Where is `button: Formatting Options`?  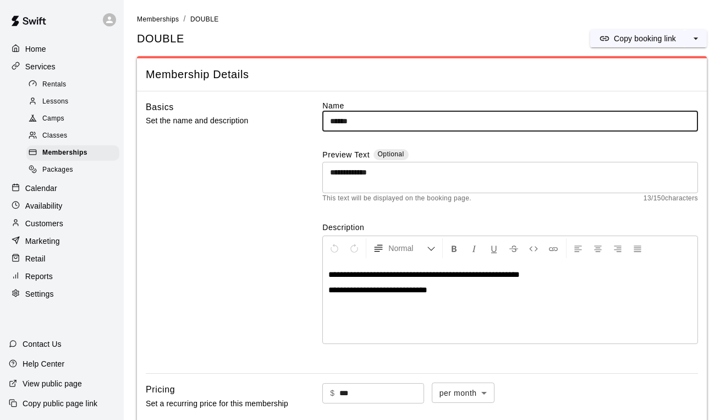
button: Formatting Options is located at coordinates (405, 248).